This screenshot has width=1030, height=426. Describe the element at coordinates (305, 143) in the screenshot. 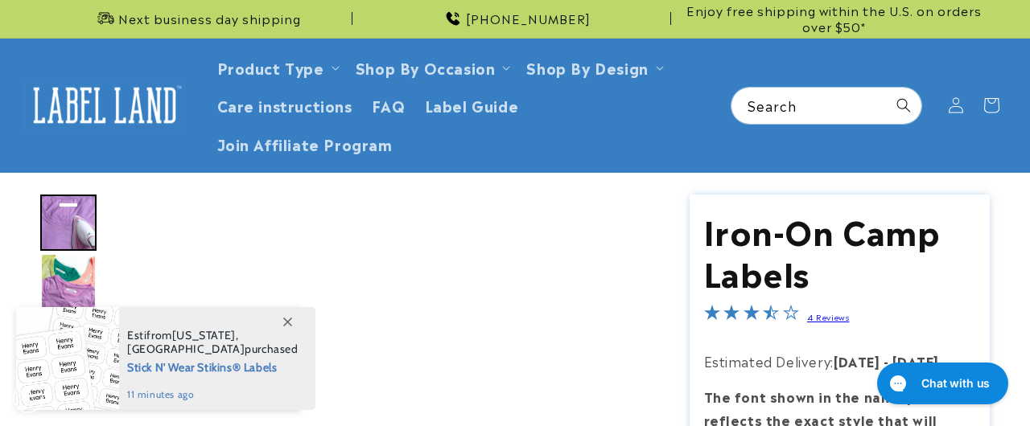

I see `span: Join Affiliate Program` at that location.